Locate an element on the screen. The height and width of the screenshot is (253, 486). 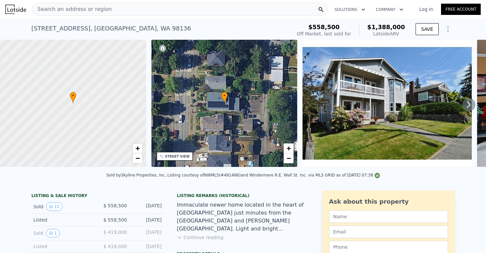
span: Search an address or region is located at coordinates (72, 9).